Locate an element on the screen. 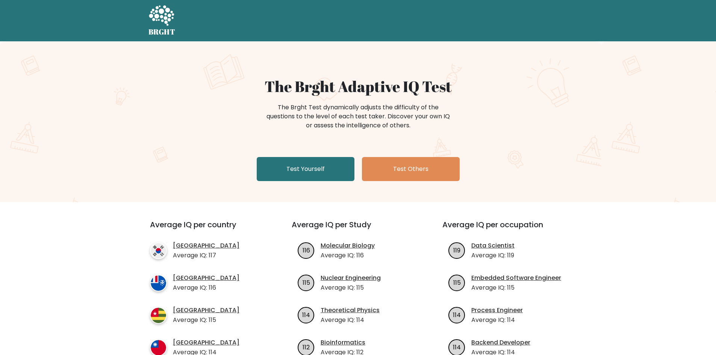 The height and width of the screenshot is (355, 716). h3: Average IQ per Study is located at coordinates (358, 229).